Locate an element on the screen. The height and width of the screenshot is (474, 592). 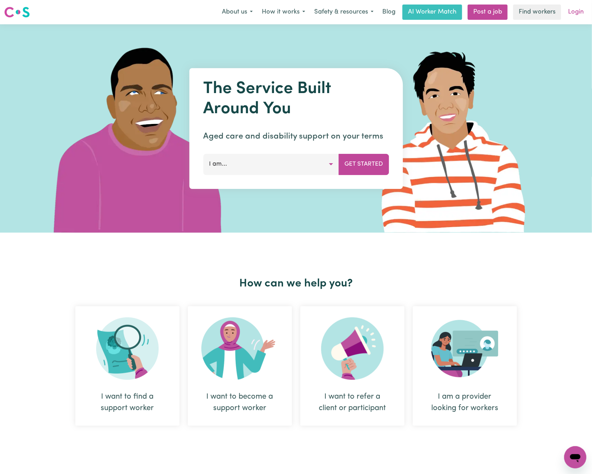
img: Careseekers logo is located at coordinates (17, 12).